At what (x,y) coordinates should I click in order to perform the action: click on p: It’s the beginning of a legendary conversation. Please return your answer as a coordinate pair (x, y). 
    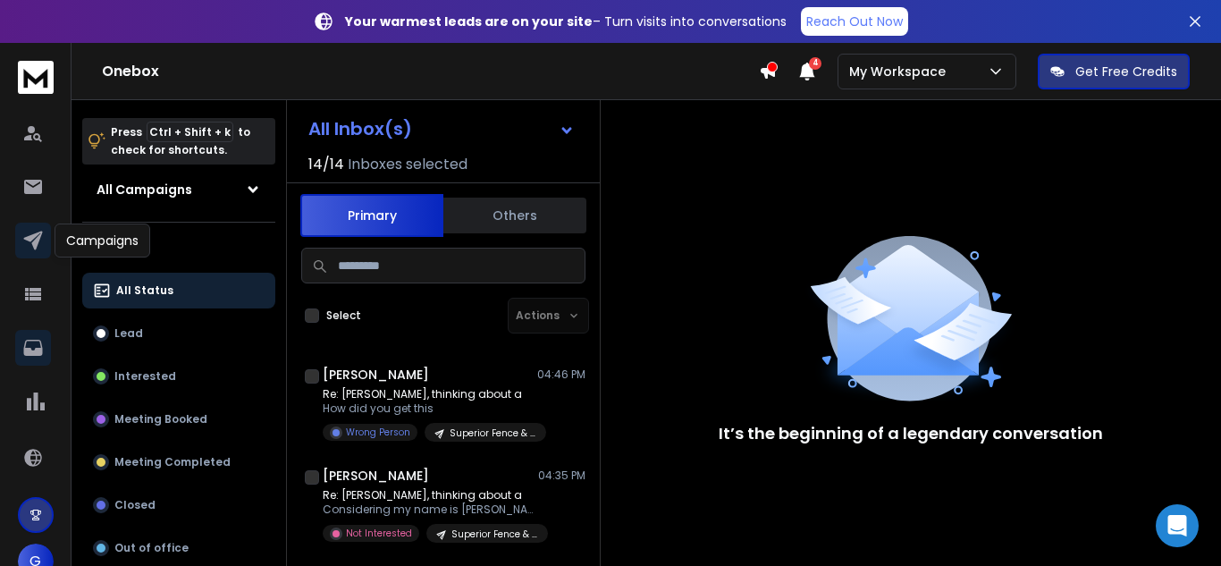
    Looking at the image, I should click on (911, 433).